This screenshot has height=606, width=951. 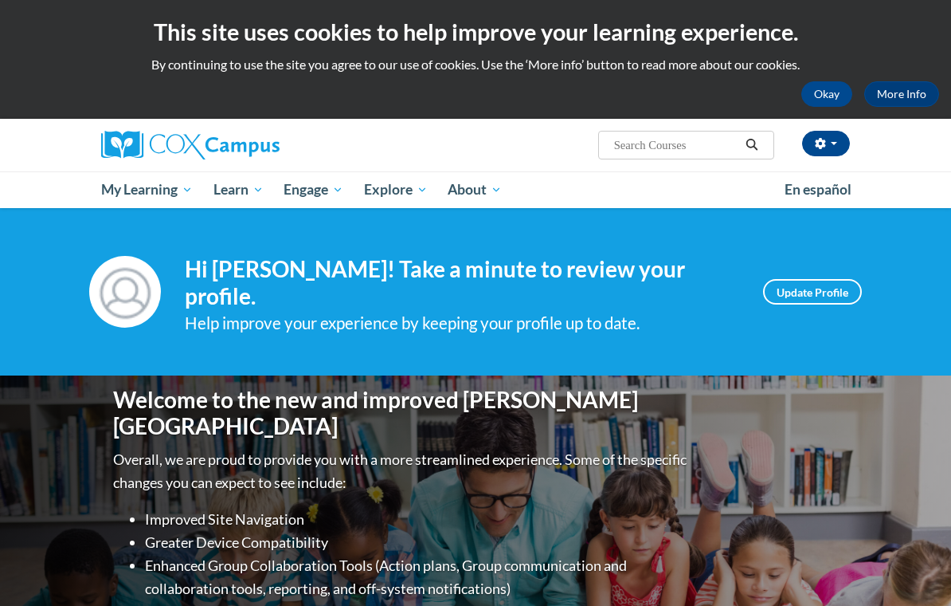 I want to click on span: Learn, so click(x=238, y=190).